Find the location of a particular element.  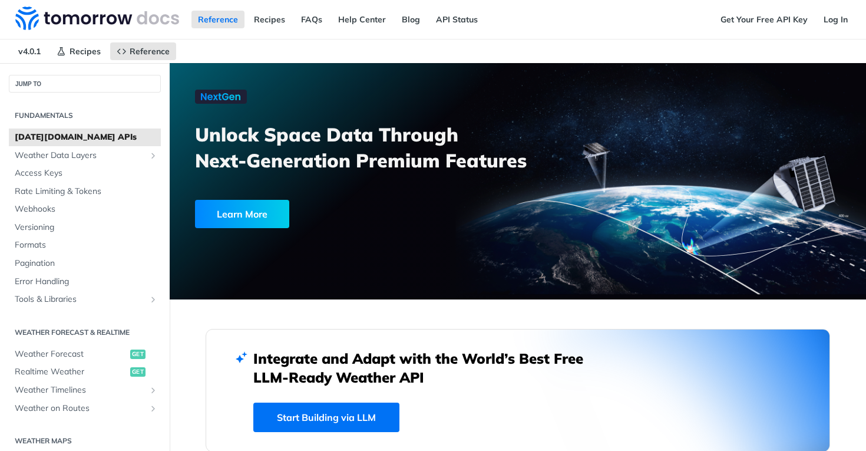

h2: Fundamentals is located at coordinates (85, 115).